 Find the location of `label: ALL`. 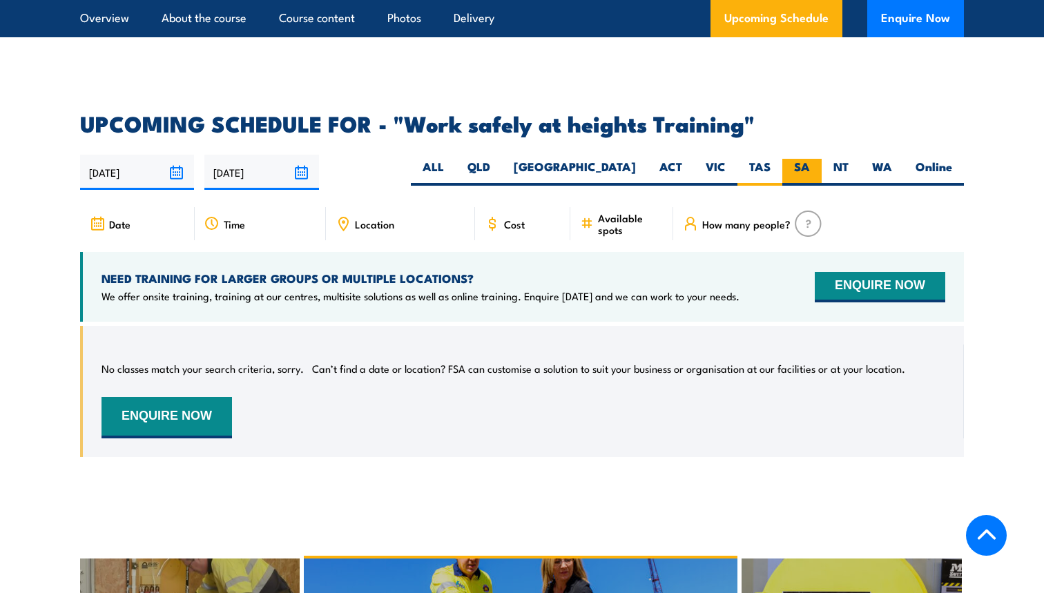

label: ALL is located at coordinates (433, 172).